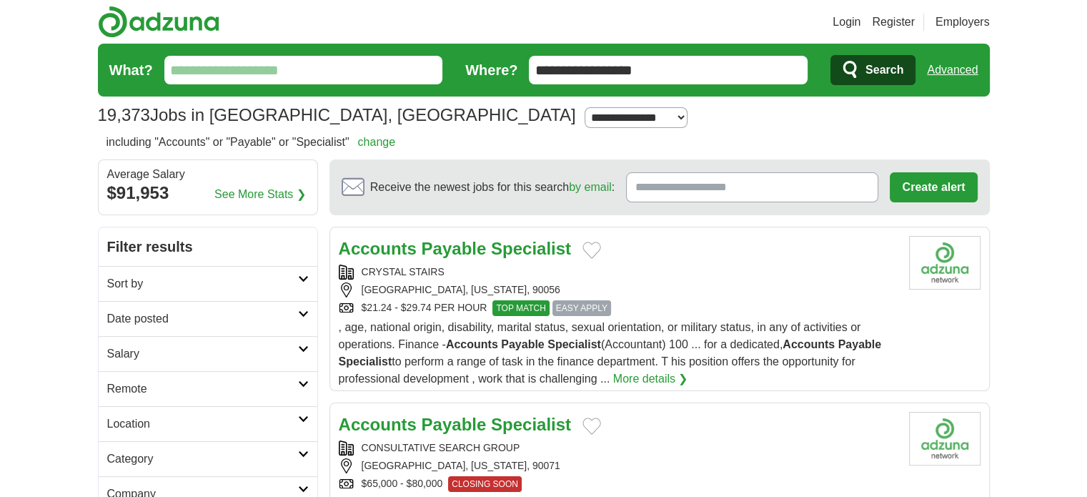 The height and width of the screenshot is (497, 1087). I want to click on a: Date posted, so click(208, 318).